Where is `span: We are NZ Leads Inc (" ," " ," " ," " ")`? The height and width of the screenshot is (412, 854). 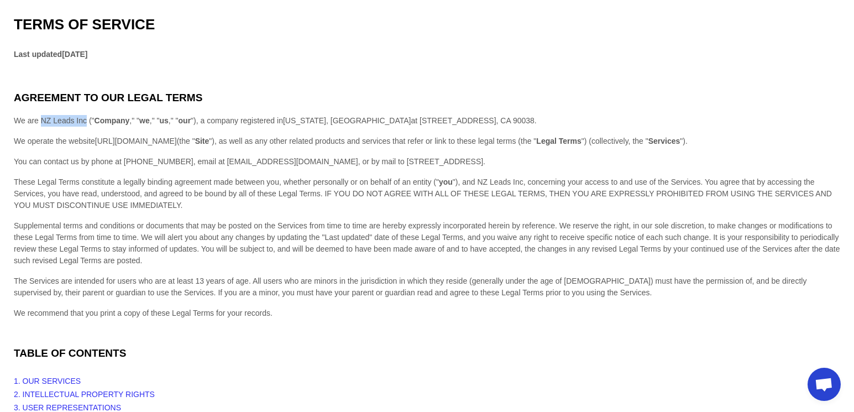
span: We are NZ Leads Inc (" ," " ," " ," " ") is located at coordinates (212, 120).